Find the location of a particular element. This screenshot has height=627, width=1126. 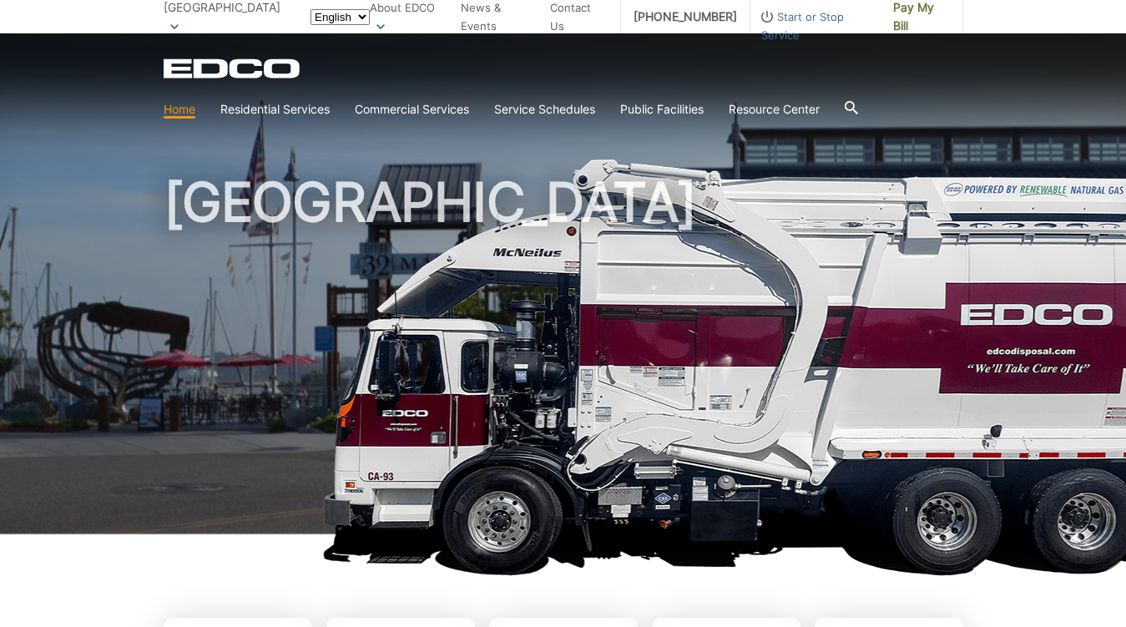

a: EDCD logo. Return to the homepage. is located at coordinates (233, 68).